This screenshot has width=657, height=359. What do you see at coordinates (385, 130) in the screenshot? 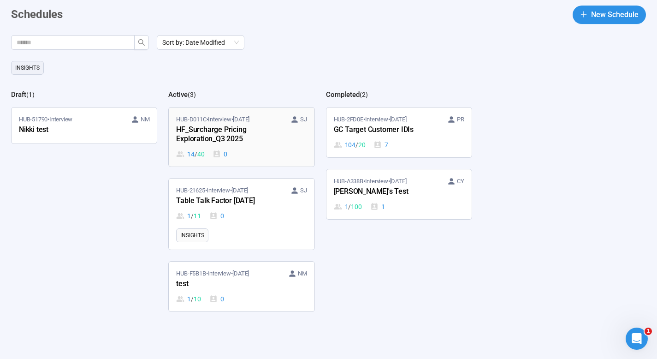
I see `div: GC Target Customer IDIs` at bounding box center [385, 130].